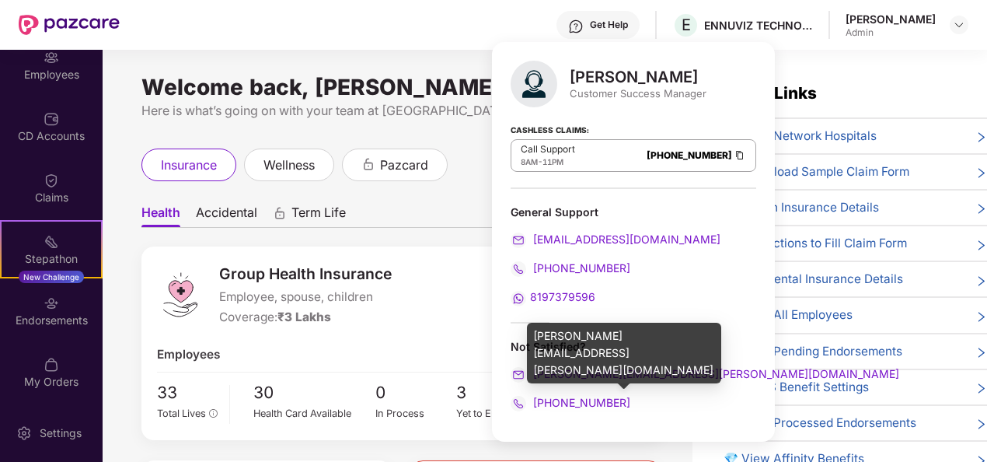 The width and height of the screenshot is (987, 462). I want to click on div: Settings, so click(61, 433).